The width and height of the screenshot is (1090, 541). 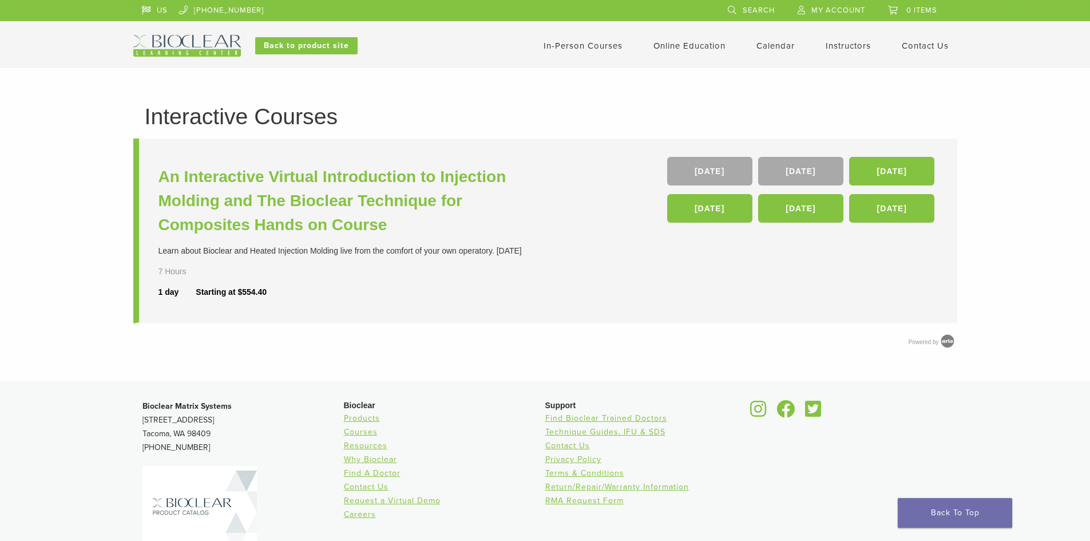 What do you see at coordinates (585, 472) in the screenshot?
I see `a: Terms & Conditions` at bounding box center [585, 472].